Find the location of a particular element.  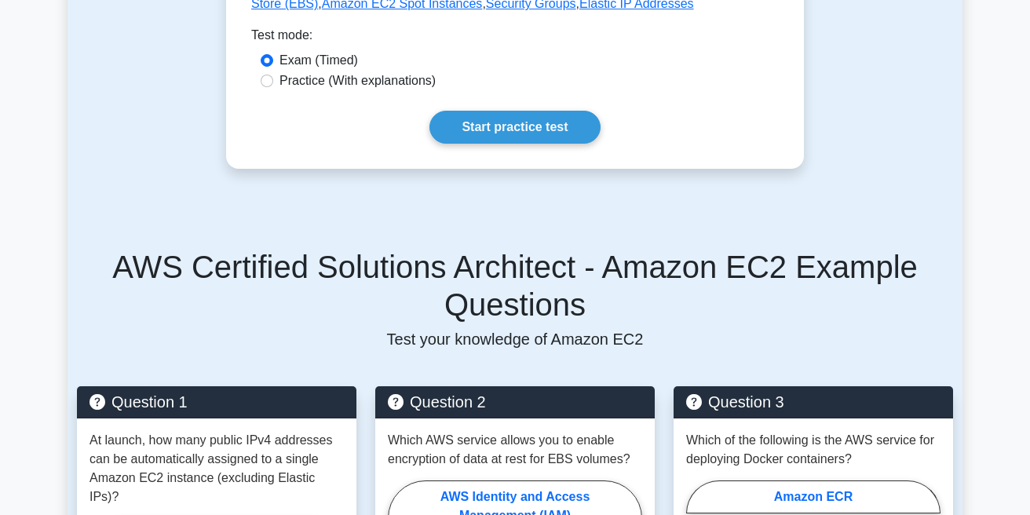

p: Which AWS service allows you to enable encryption of data at rest for EBS volumes? is located at coordinates (515, 450).